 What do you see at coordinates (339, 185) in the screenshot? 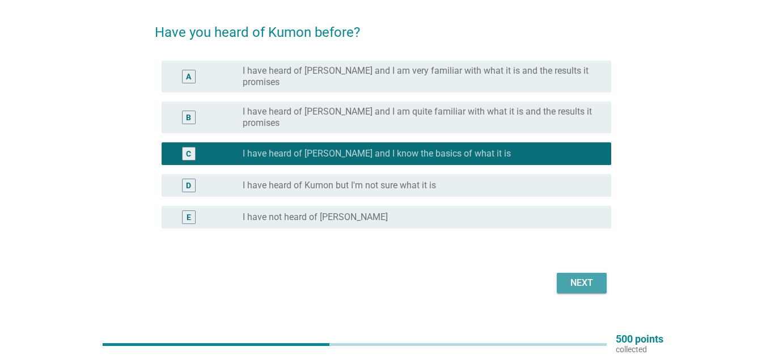
I see `label: I have heard of Kumon but I'm not sure what it is` at bounding box center [339, 185].